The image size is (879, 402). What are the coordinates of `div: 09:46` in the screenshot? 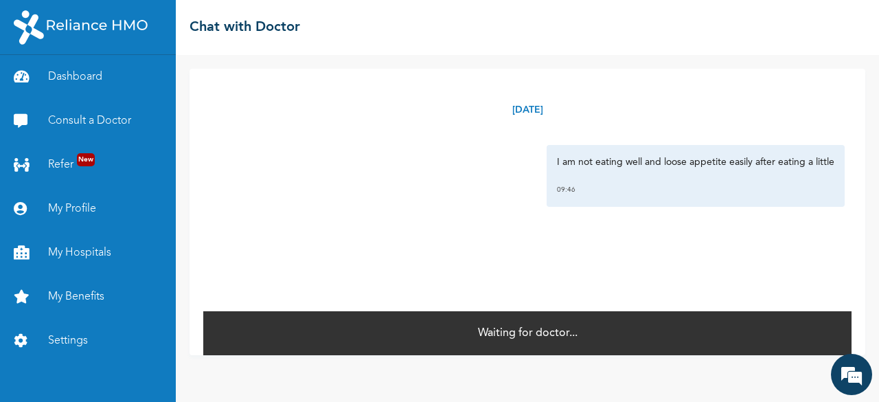 It's located at (696, 190).